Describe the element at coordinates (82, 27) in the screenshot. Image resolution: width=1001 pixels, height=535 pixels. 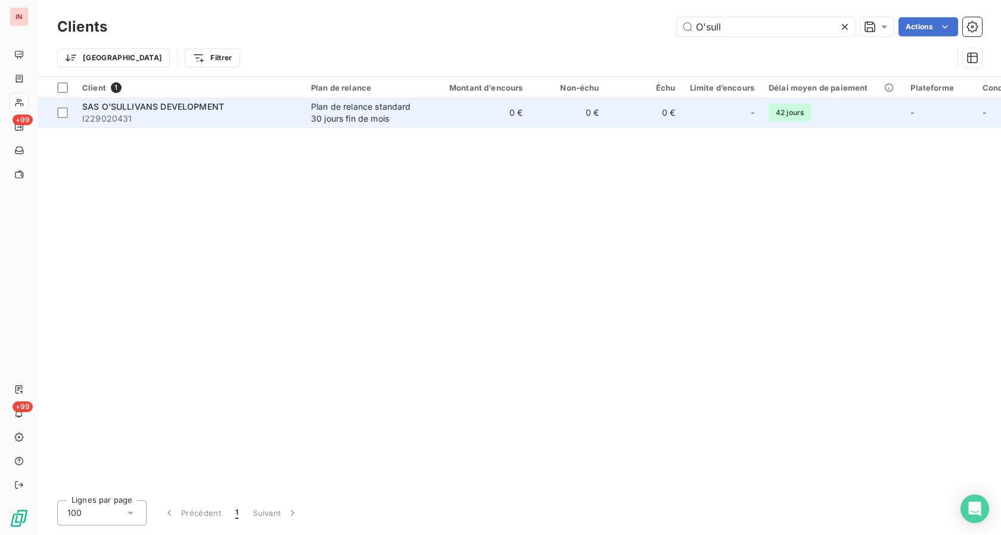
I see `h3: Clients` at that location.